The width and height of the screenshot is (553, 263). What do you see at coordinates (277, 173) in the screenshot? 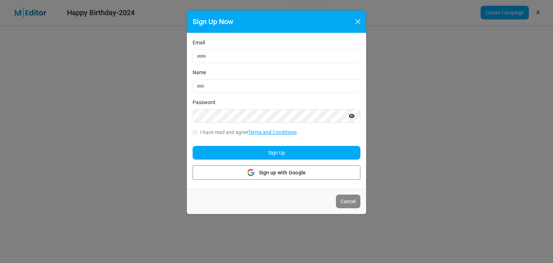
I see `a: Sign up with Google` at bounding box center [277, 173].